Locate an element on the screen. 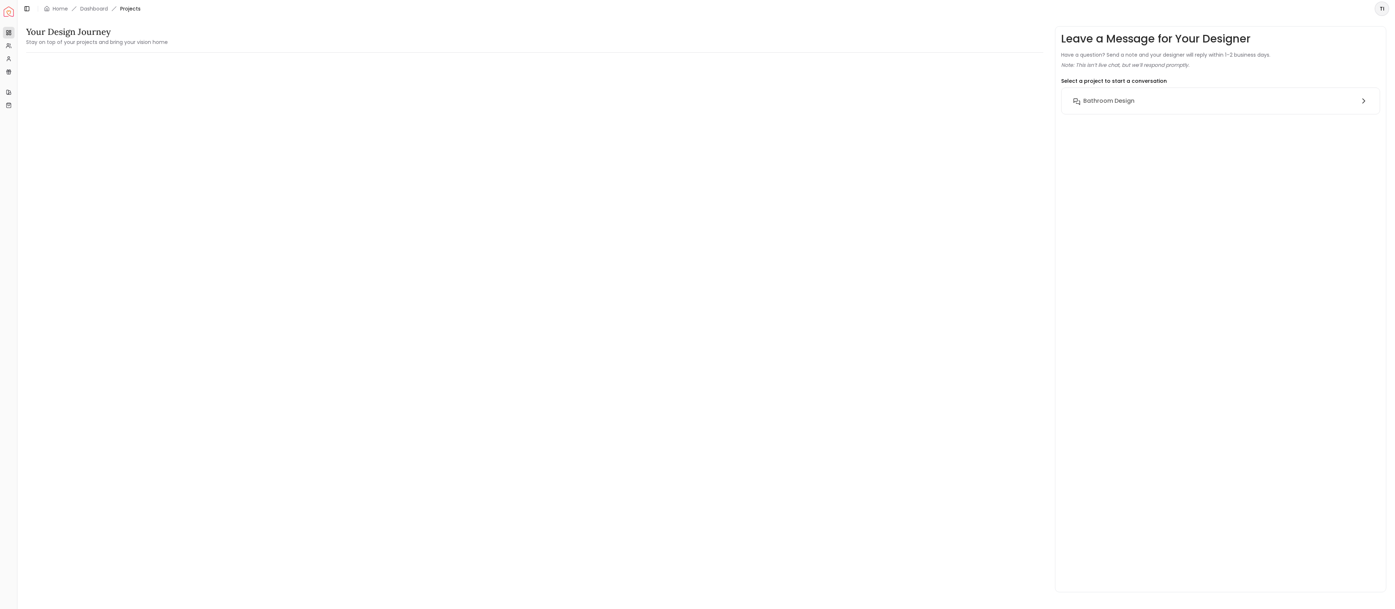 Image resolution: width=1395 pixels, height=609 pixels. h6: Bathroom Design is located at coordinates (1109, 101).